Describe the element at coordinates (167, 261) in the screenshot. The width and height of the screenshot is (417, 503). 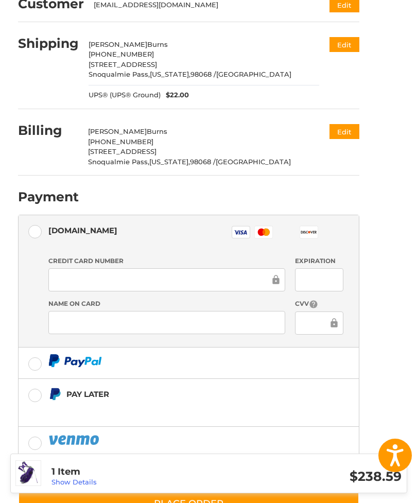
I see `label: Credit Card Number` at that location.